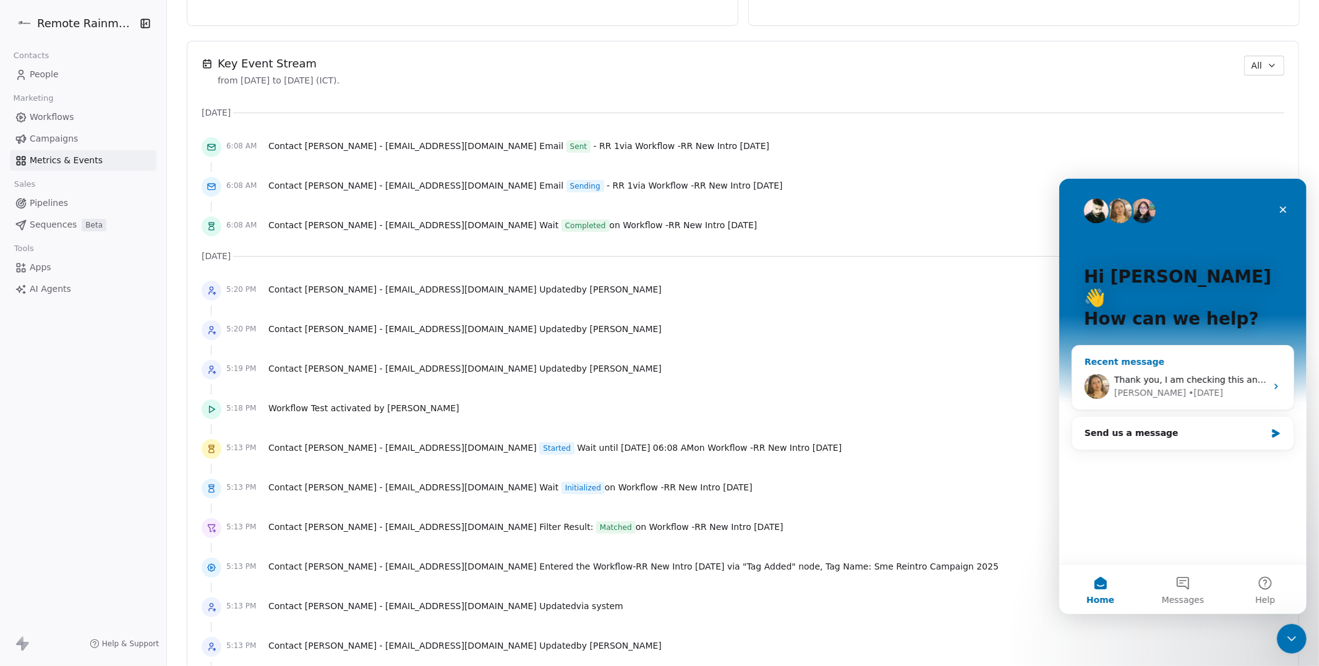 This screenshot has height=666, width=1319. Describe the element at coordinates (245, 408) in the screenshot. I see `span: 5:18 PM` at that location.